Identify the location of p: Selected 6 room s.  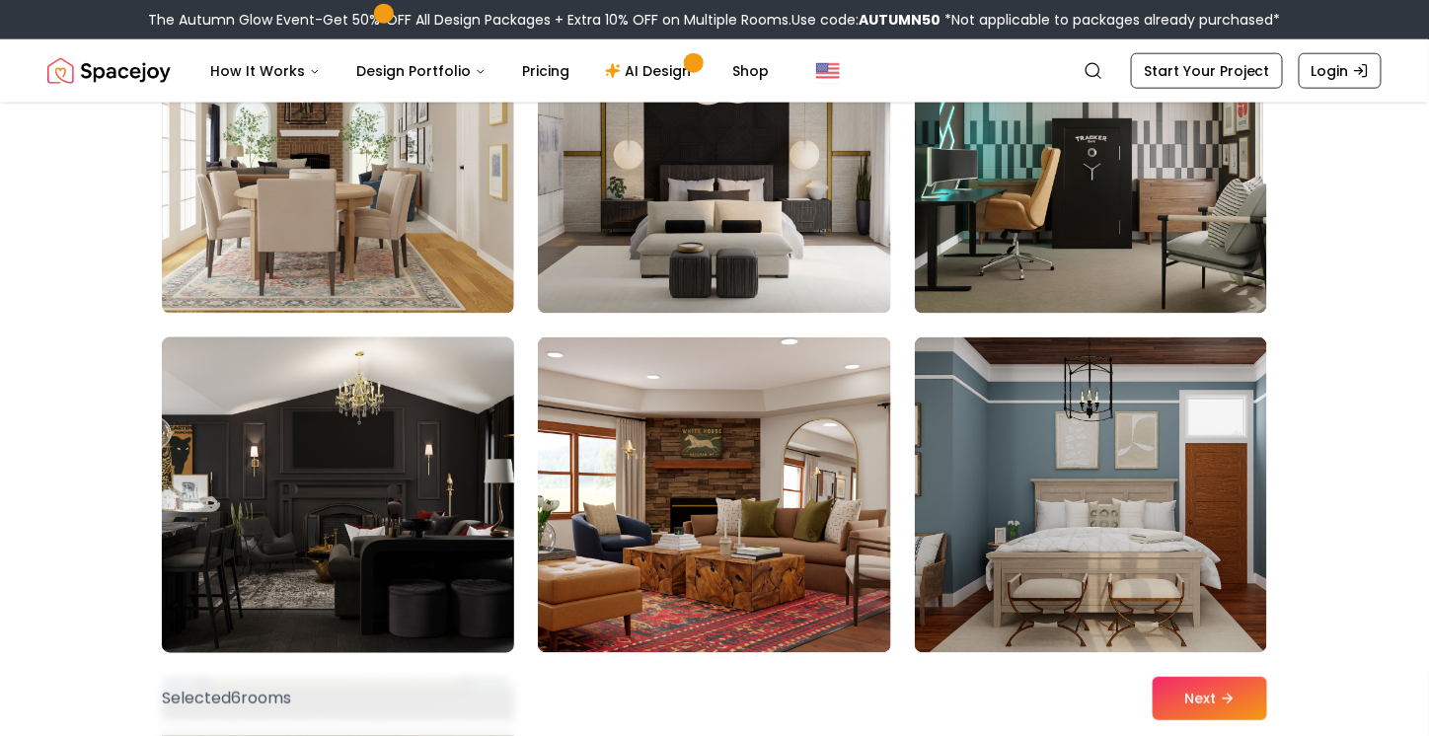
(226, 699).